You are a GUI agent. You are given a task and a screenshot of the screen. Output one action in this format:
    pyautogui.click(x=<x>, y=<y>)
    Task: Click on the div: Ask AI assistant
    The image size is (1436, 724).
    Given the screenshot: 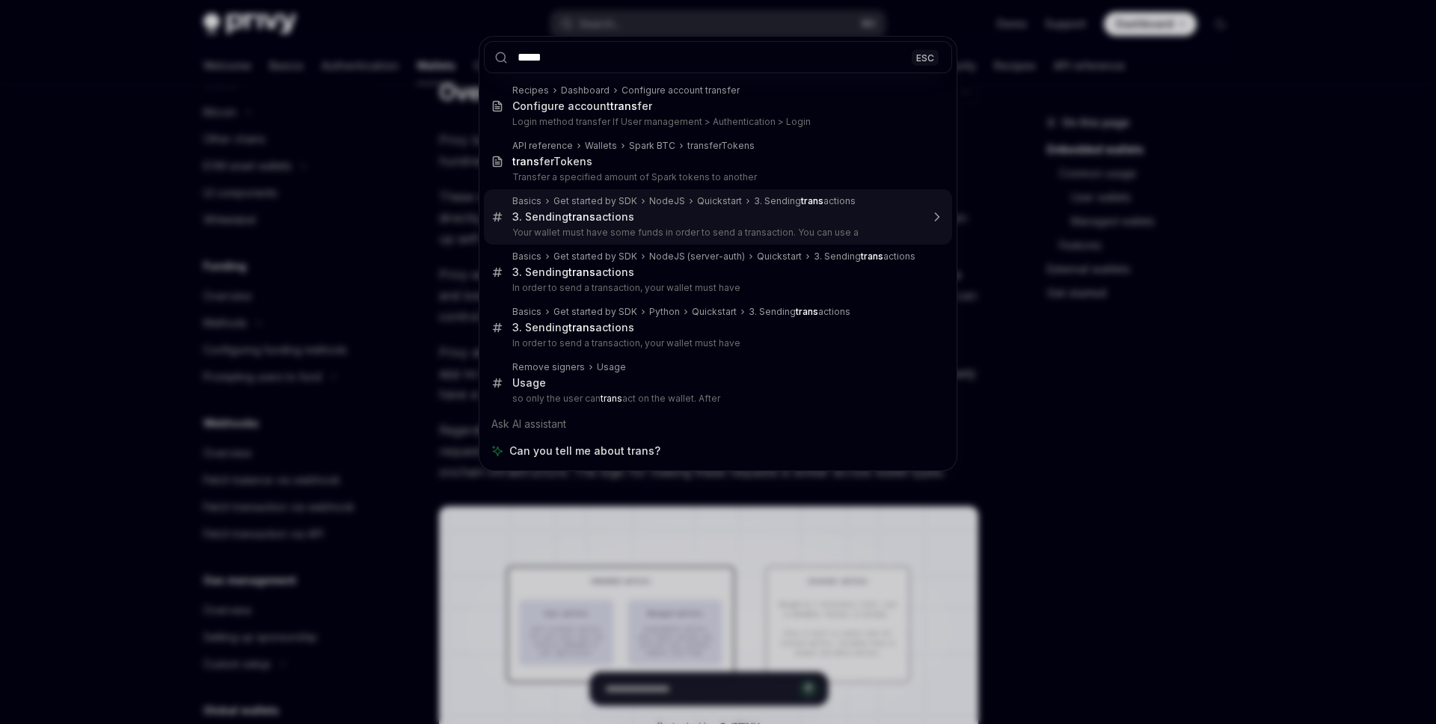 What is the action you would take?
    pyautogui.click(x=718, y=424)
    